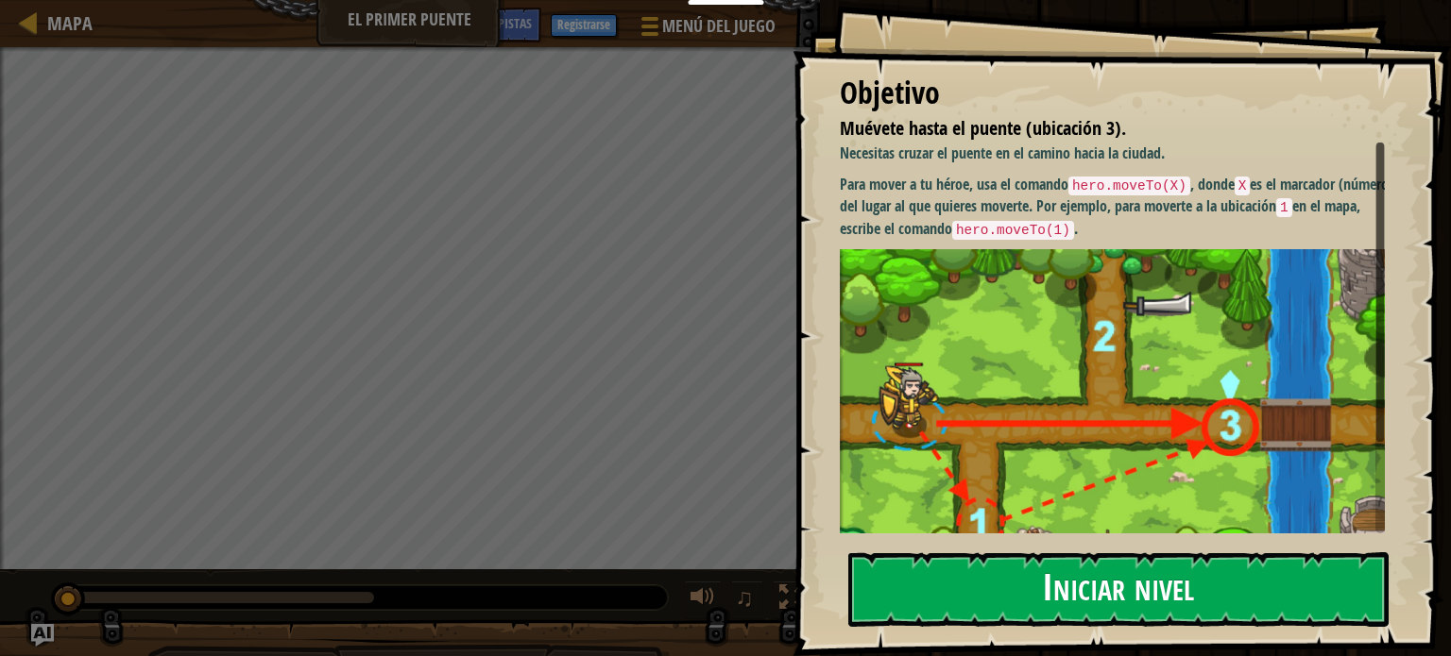 The width and height of the screenshot is (1451, 656). I want to click on span: Menú del Juego, so click(719, 26).